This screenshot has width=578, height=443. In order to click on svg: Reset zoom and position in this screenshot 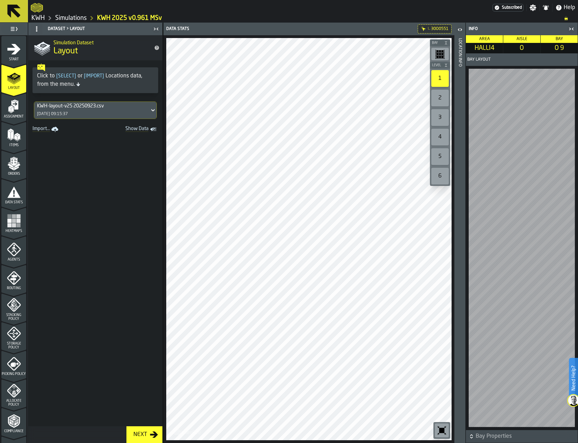, I will do `click(441, 431)`.